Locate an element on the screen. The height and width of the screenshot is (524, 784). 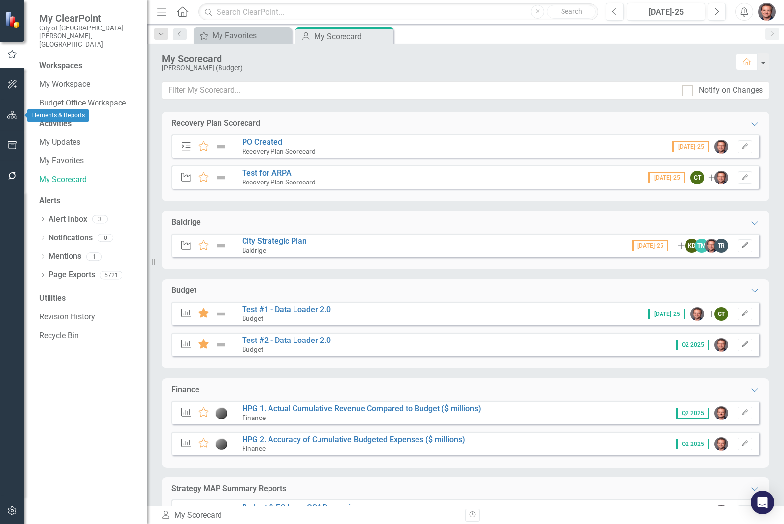
span: My ClearPoint is located at coordinates (88, 18).